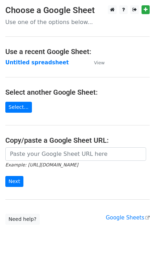 The width and height of the screenshot is (155, 253). I want to click on a: View, so click(96, 63).